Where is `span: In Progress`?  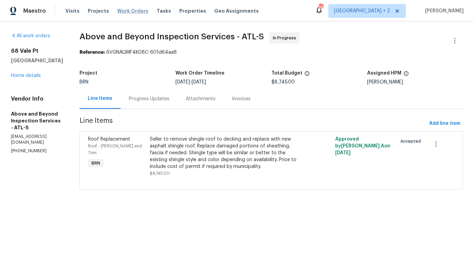 span: In Progress is located at coordinates (286, 38).